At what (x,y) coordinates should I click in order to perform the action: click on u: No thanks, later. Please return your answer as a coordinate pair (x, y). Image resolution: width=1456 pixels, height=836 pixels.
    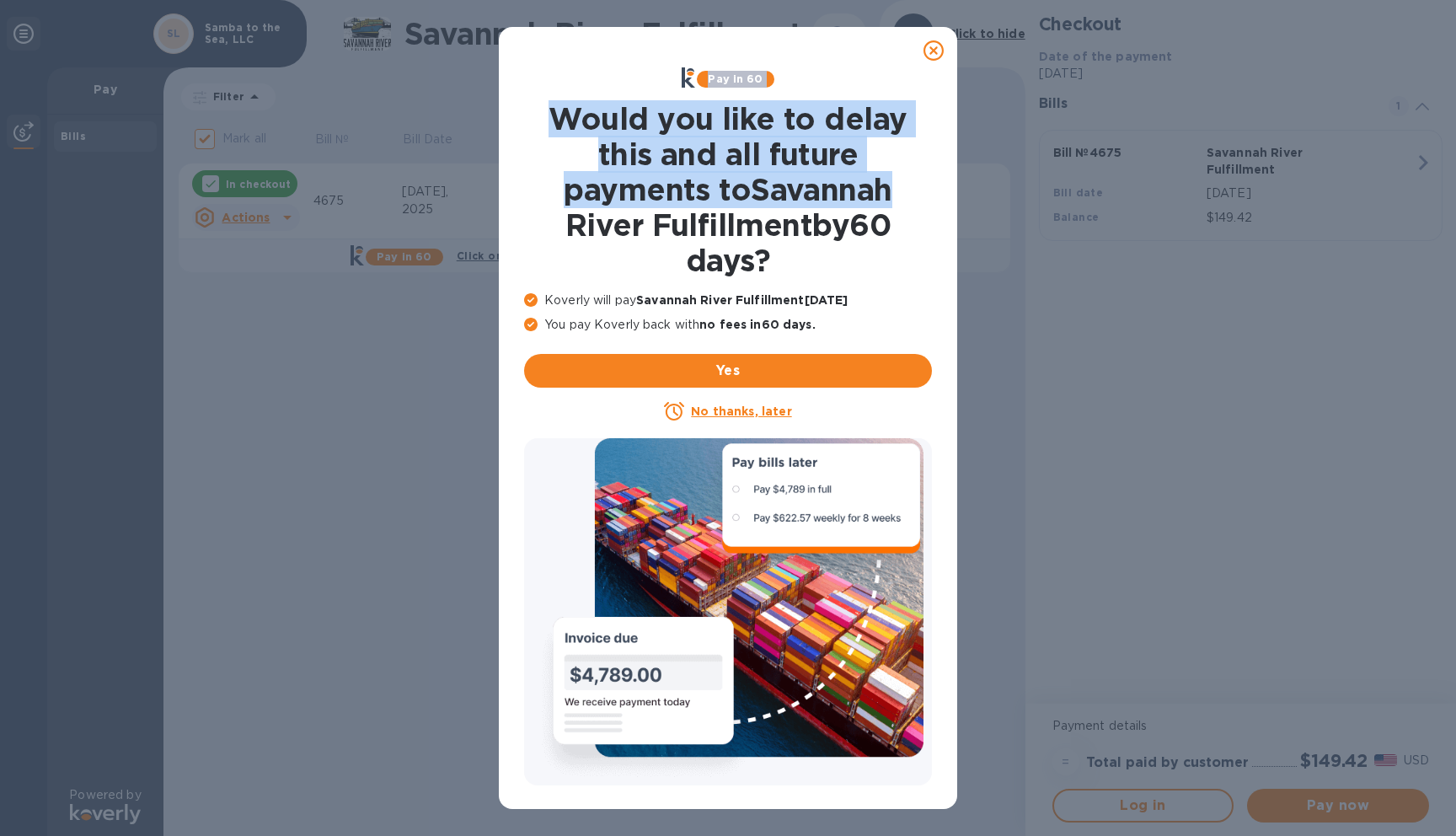
    Looking at the image, I should click on (740, 412).